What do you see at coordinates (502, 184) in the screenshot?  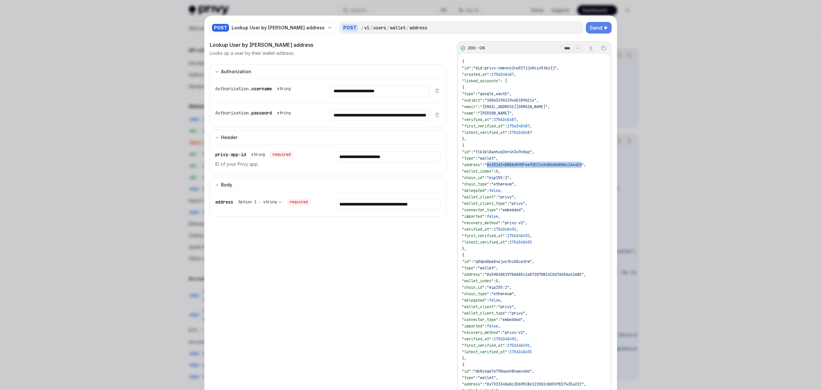 I see `span: "ethereum"` at bounding box center [502, 184].